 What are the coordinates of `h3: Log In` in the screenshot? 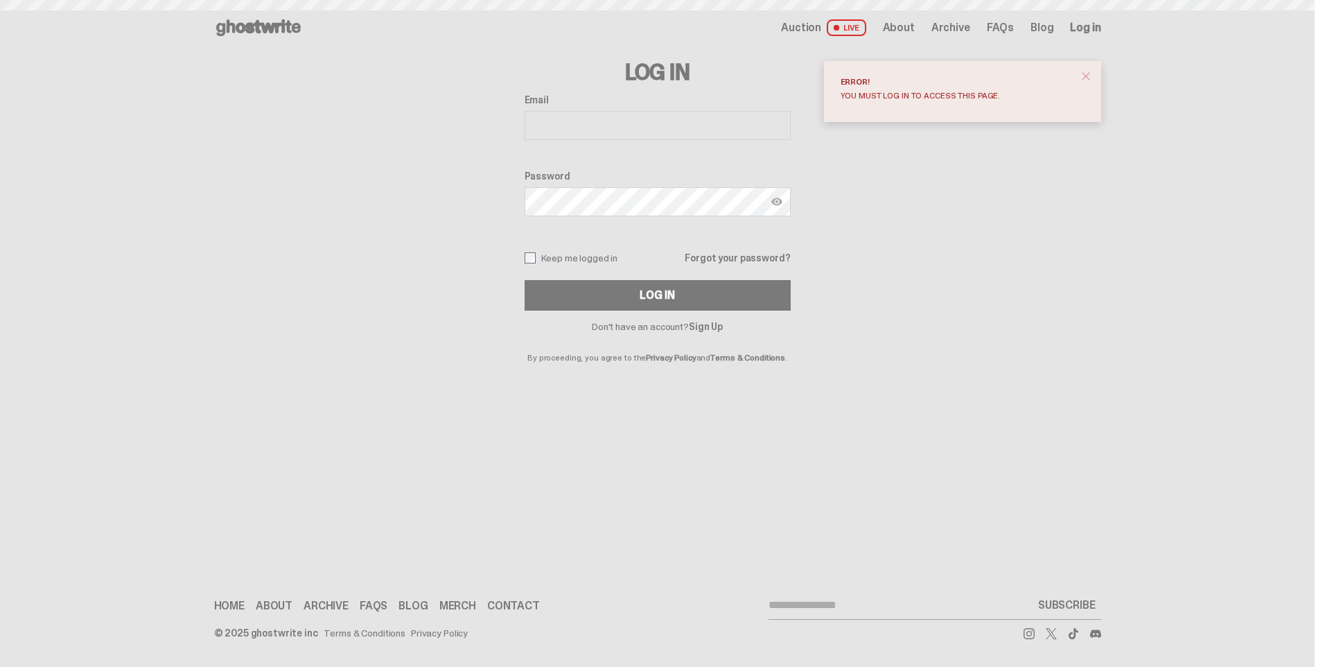 It's located at (658, 72).